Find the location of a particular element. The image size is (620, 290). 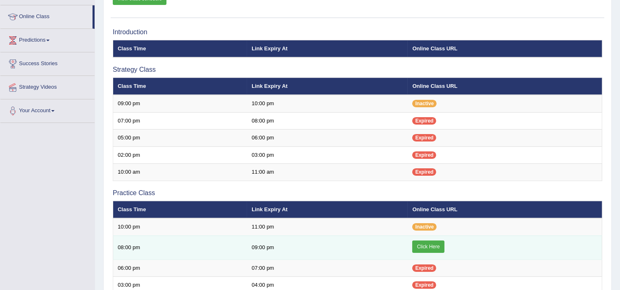

td: 11:00 am is located at coordinates (327, 173).